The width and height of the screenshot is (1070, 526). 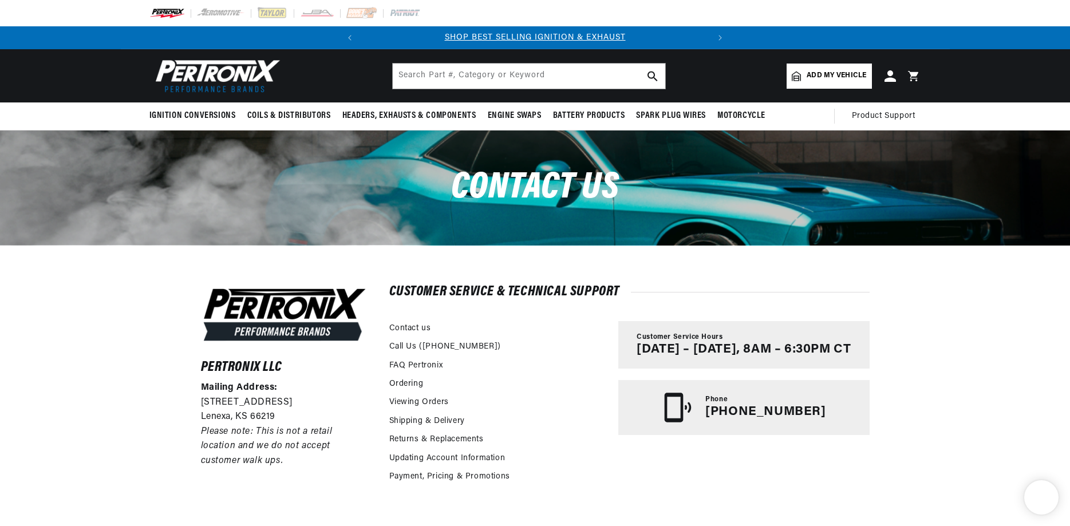 I want to click on a: Contact us, so click(x=410, y=329).